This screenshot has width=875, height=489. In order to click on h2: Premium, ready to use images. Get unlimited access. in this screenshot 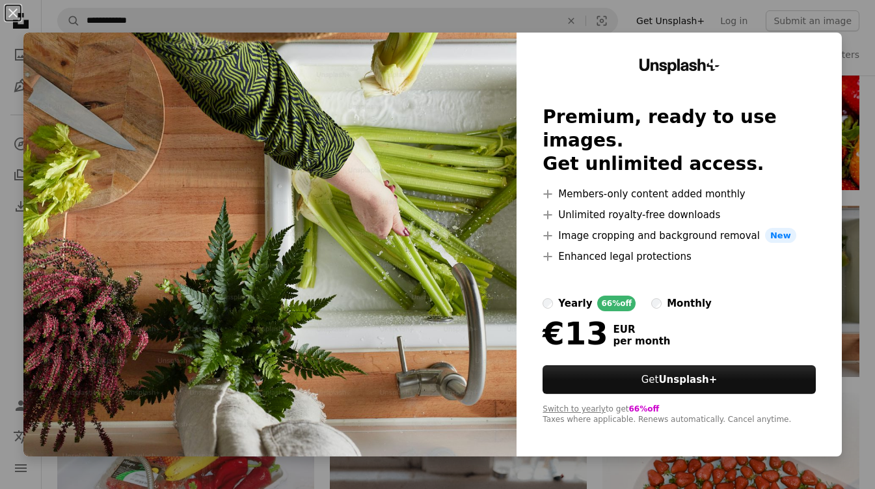, I will do `click(679, 141)`.